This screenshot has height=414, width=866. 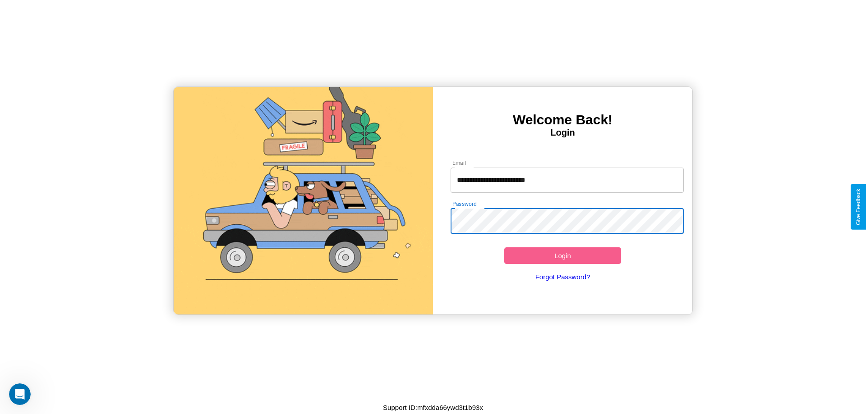 I want to click on label: Email, so click(x=459, y=163).